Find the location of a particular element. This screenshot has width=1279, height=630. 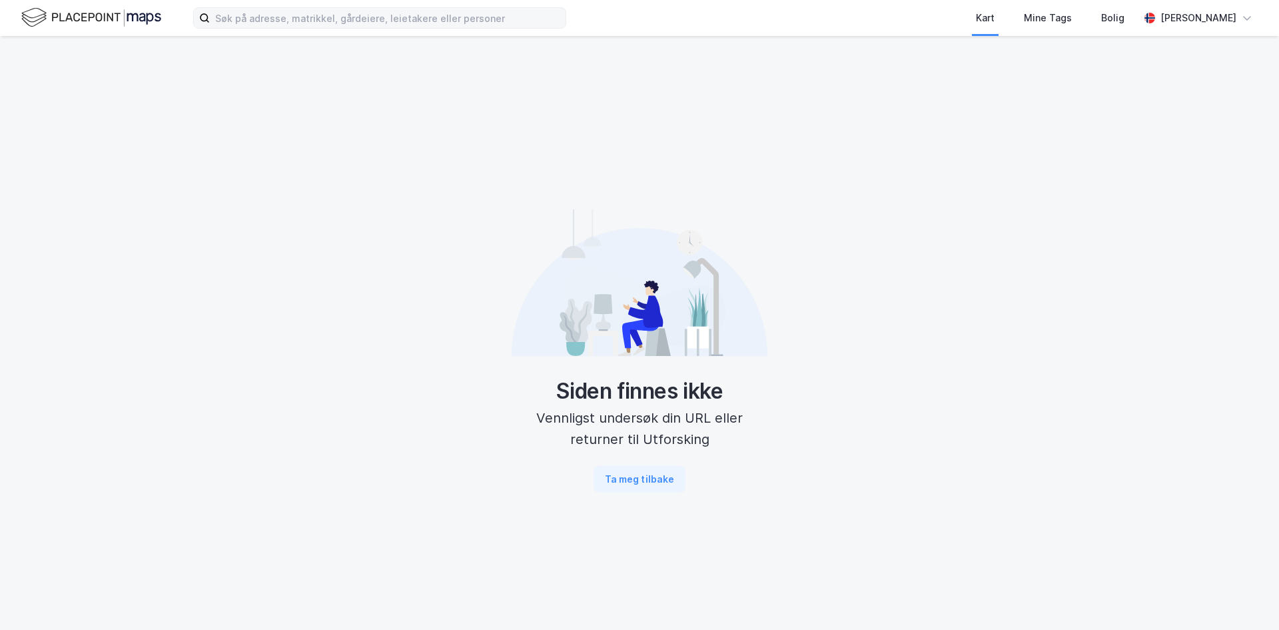

div: Kontrollprogram for chat is located at coordinates (1246, 598).